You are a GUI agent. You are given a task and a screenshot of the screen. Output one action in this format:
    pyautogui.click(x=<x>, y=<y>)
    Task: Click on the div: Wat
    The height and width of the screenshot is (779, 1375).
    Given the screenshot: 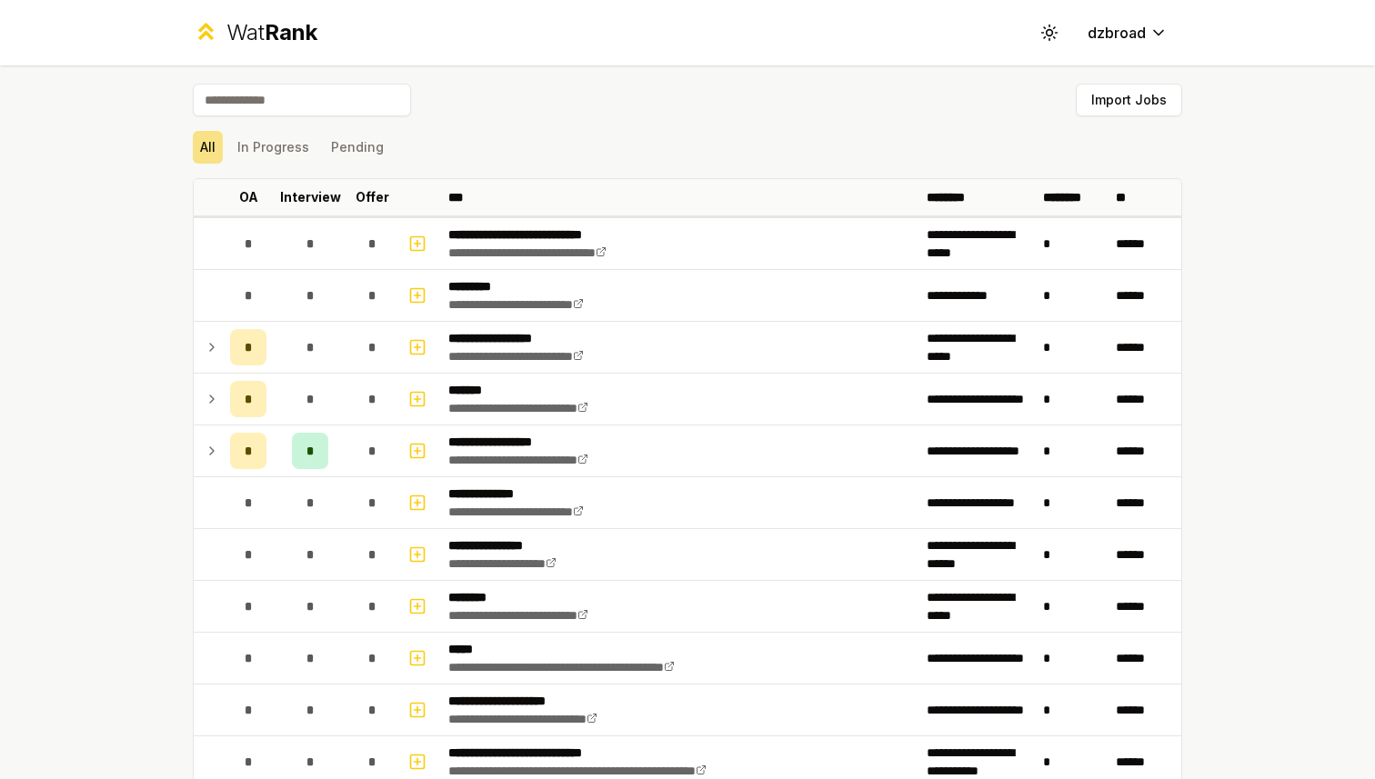 What is the action you would take?
    pyautogui.click(x=272, y=33)
    